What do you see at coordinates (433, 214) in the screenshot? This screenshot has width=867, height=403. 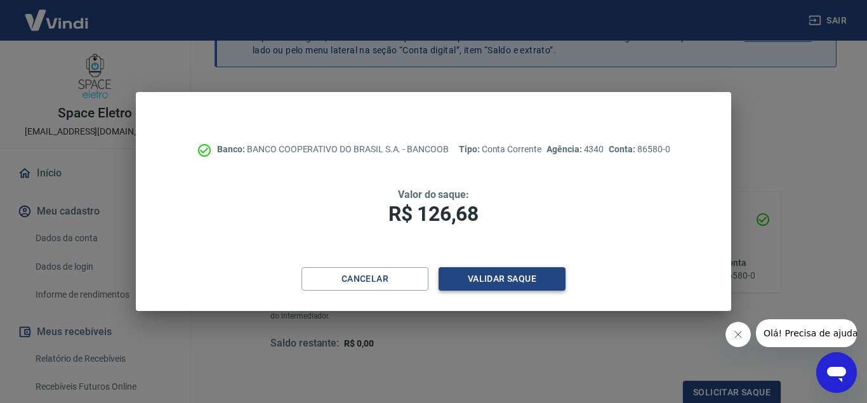 I see `span: R$ 126,68` at bounding box center [433, 214].